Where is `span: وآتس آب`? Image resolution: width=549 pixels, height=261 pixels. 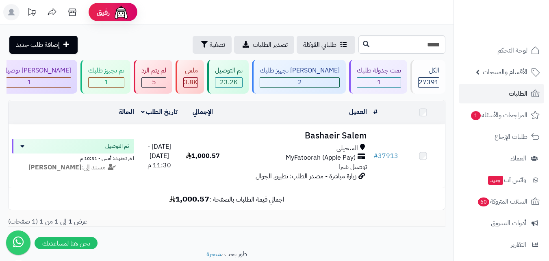 span: وآتس آب is located at coordinates (507, 180).